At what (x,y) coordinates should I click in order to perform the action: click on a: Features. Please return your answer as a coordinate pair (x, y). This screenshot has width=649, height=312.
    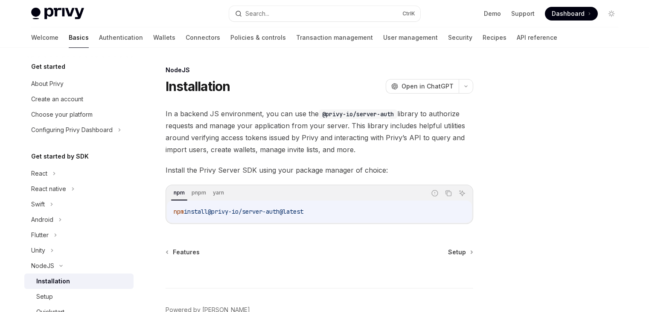
    Looking at the image, I should click on (183, 252).